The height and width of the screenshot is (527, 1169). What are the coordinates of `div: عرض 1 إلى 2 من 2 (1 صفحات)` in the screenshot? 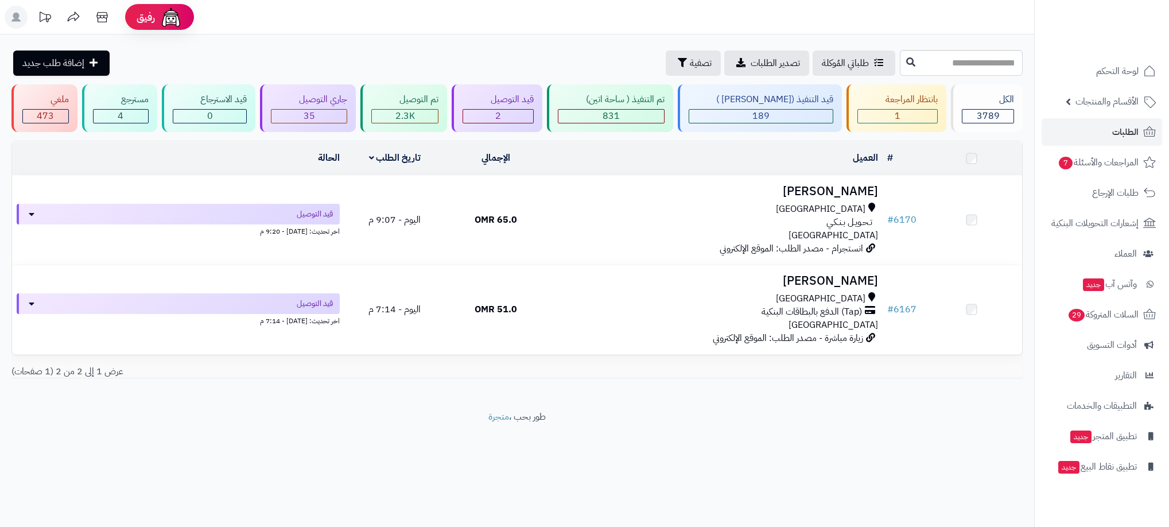 It's located at (260, 371).